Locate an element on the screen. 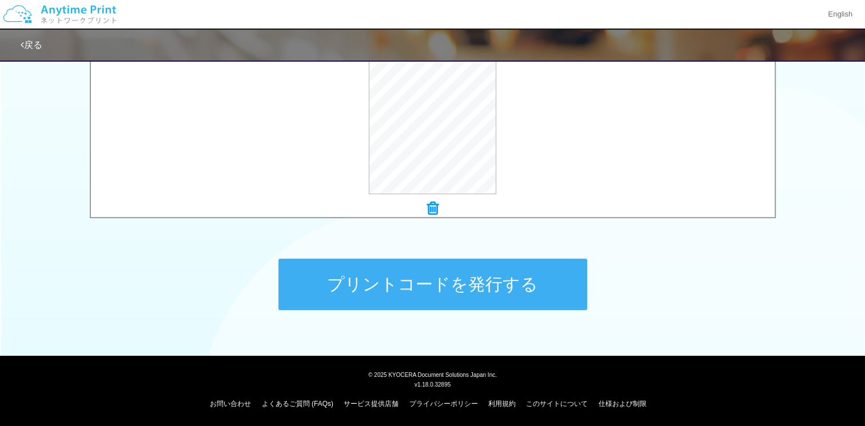 This screenshot has width=865, height=426. span: © 2025 KYOCERA Document Solutions Japan Inc. is located at coordinates (432, 374).